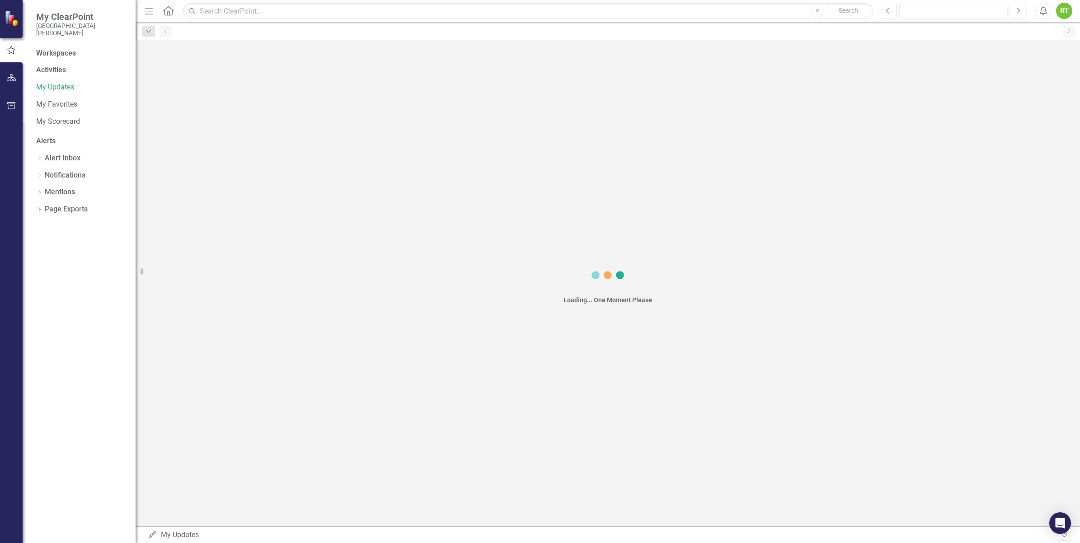 This screenshot has height=543, width=1080. Describe the element at coordinates (81, 122) in the screenshot. I see `a: My Scorecard` at that location.